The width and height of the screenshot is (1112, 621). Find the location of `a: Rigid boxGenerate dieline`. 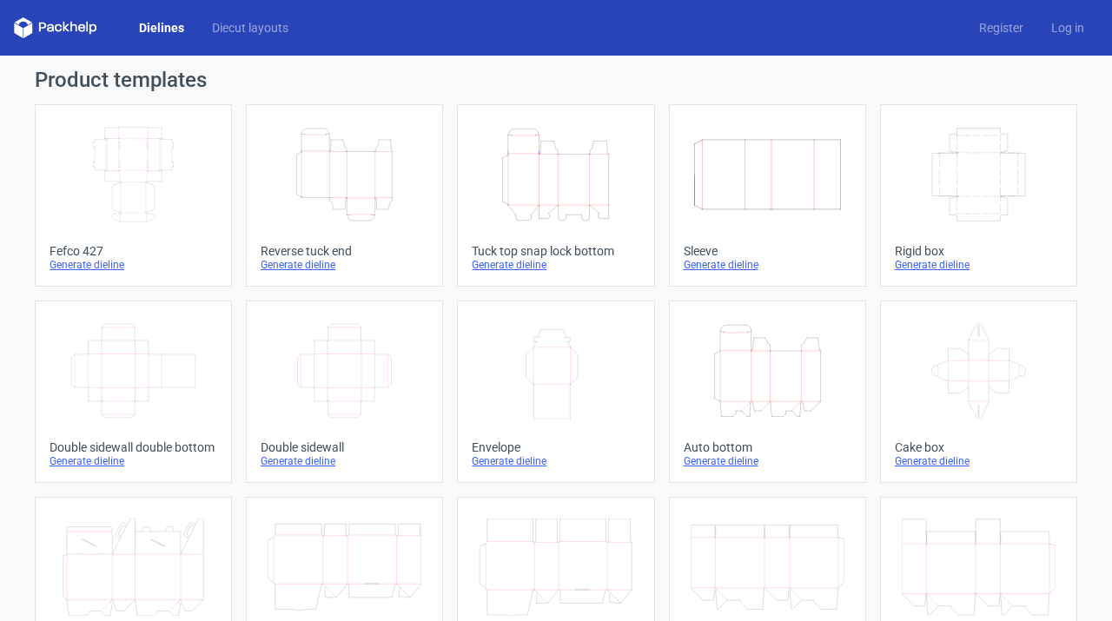

a: Rigid boxGenerate dieline is located at coordinates (978, 195).